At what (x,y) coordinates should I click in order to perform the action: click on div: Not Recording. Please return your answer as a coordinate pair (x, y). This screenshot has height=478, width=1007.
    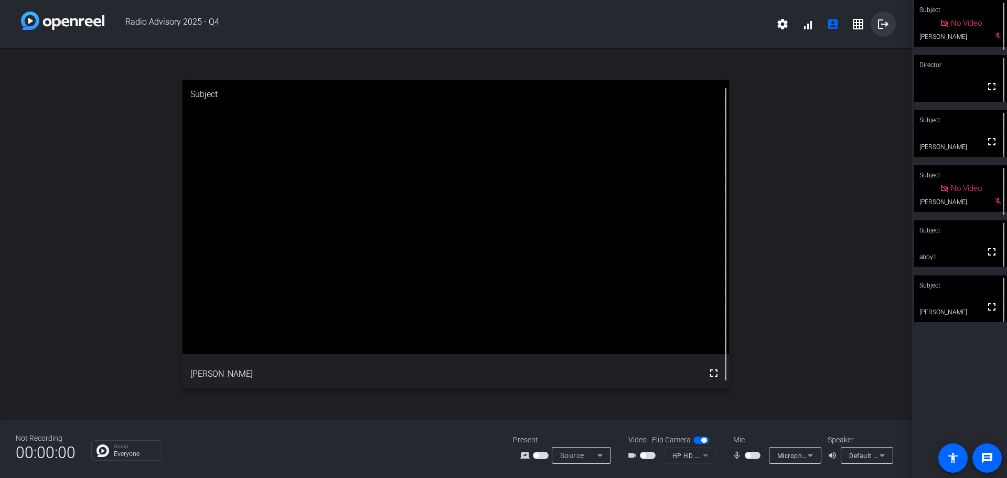
    Looking at the image, I should click on (46, 438).